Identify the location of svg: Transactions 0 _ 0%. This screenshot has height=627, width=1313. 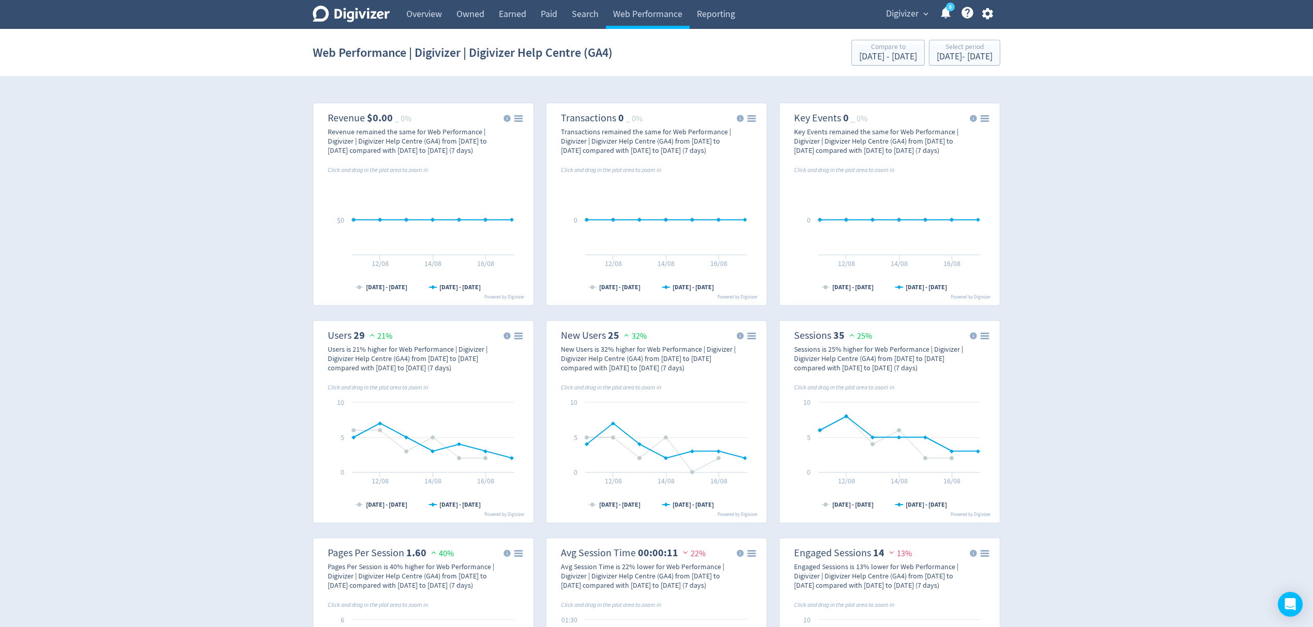
(656, 204).